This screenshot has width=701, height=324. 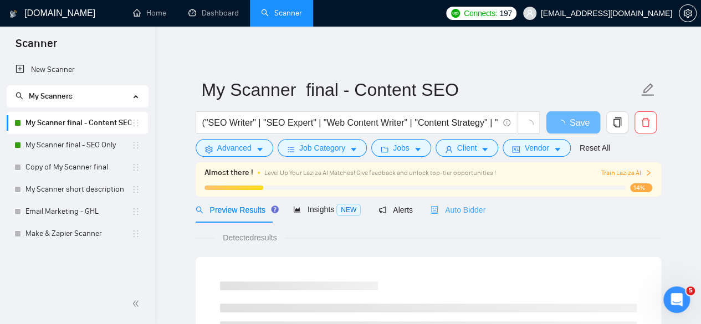 What do you see at coordinates (297, 210) in the screenshot?
I see `span: area-chart` at bounding box center [297, 210].